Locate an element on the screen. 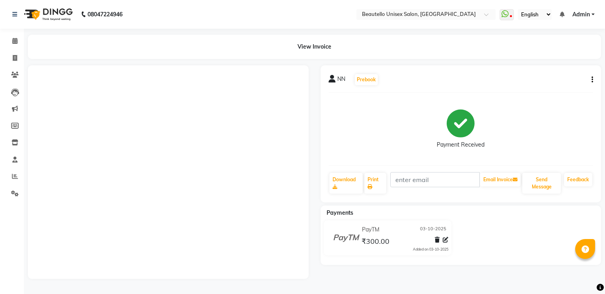 This screenshot has width=605, height=294. span: PayTM is located at coordinates (371, 229).